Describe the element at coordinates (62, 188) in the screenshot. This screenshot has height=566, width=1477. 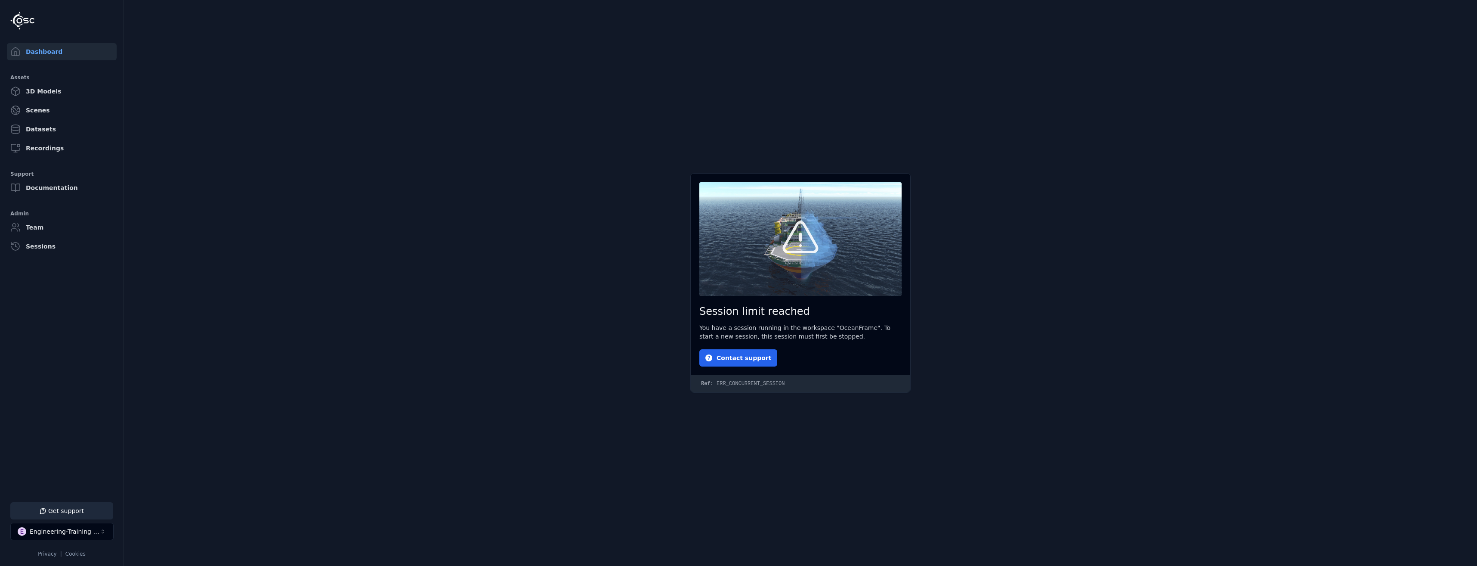
I see `a: Documentation` at that location.